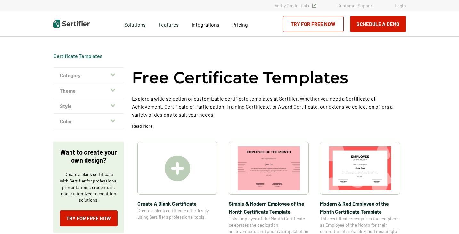 The width and height of the screenshot is (459, 234). Describe the element at coordinates (360, 208) in the screenshot. I see `span: Modern & Red Employee of the Month Certificate Template` at that location.